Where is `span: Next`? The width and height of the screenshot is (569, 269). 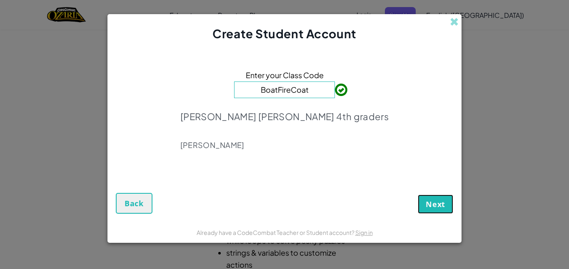 span: Next is located at coordinates (435, 205).